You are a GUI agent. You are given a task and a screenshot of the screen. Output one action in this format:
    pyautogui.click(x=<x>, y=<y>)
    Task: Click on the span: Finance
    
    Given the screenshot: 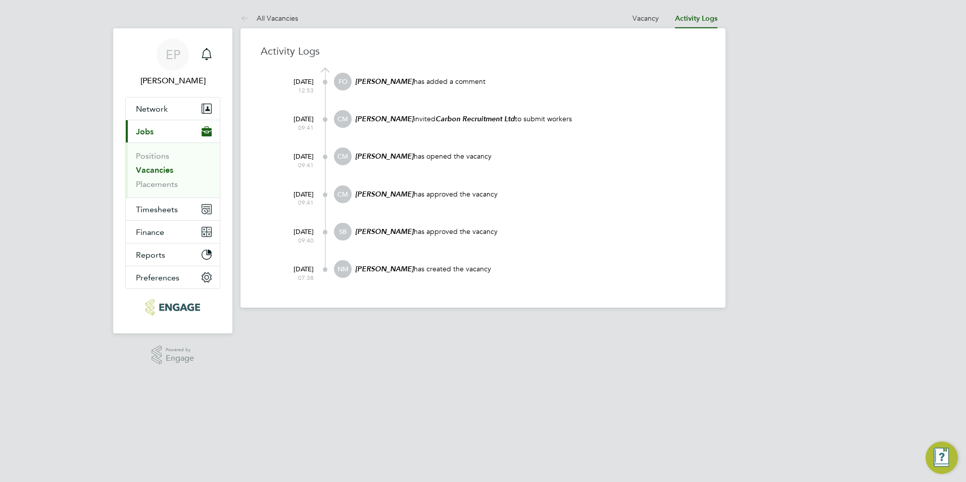 What is the action you would take?
    pyautogui.click(x=150, y=232)
    